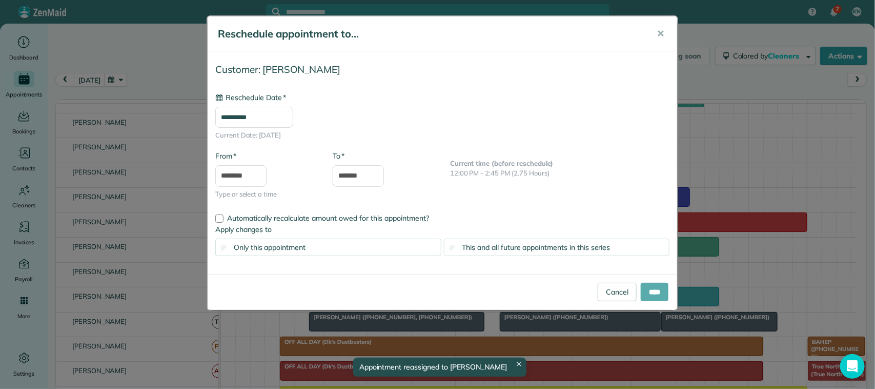 The width and height of the screenshot is (875, 389). I want to click on b: Current time (before reschedule), so click(502, 163).